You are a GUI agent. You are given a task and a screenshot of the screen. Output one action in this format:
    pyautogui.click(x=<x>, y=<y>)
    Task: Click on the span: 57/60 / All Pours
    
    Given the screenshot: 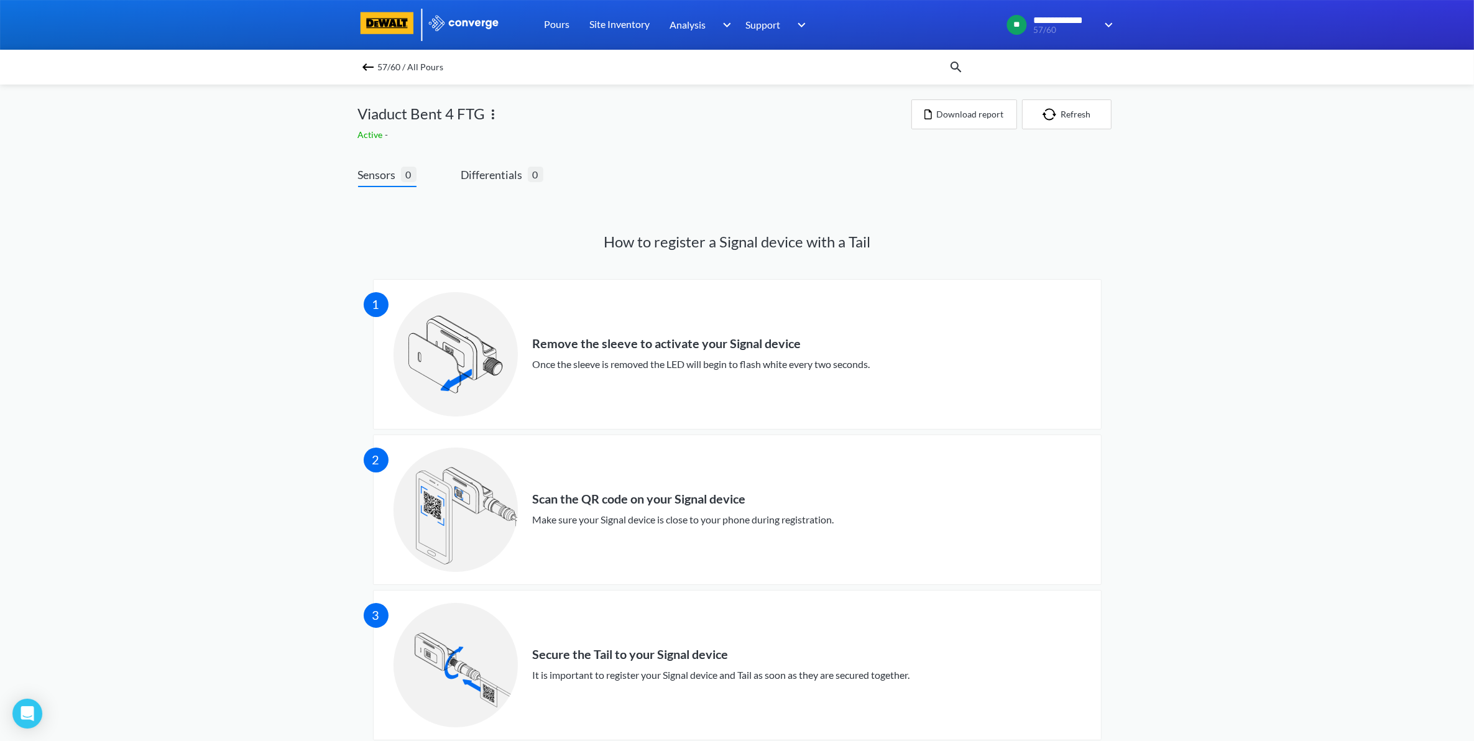 What is the action you would take?
    pyautogui.click(x=411, y=67)
    